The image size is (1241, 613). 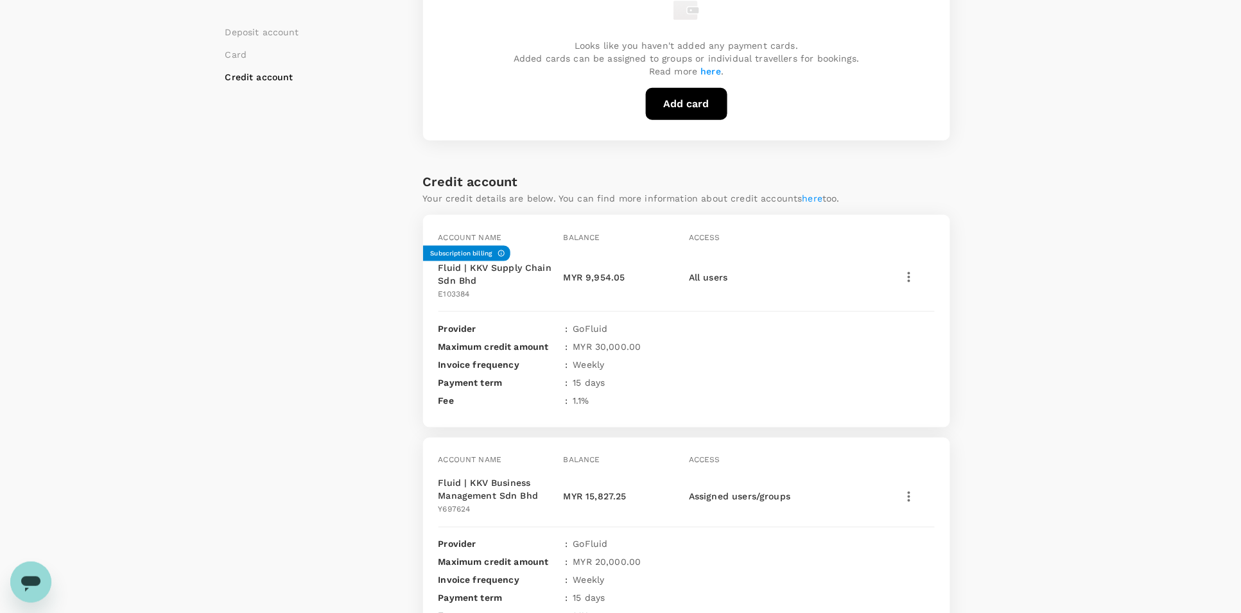 I want to click on p: Your credit details are below. You can find more information about credit accounts too., so click(x=632, y=198).